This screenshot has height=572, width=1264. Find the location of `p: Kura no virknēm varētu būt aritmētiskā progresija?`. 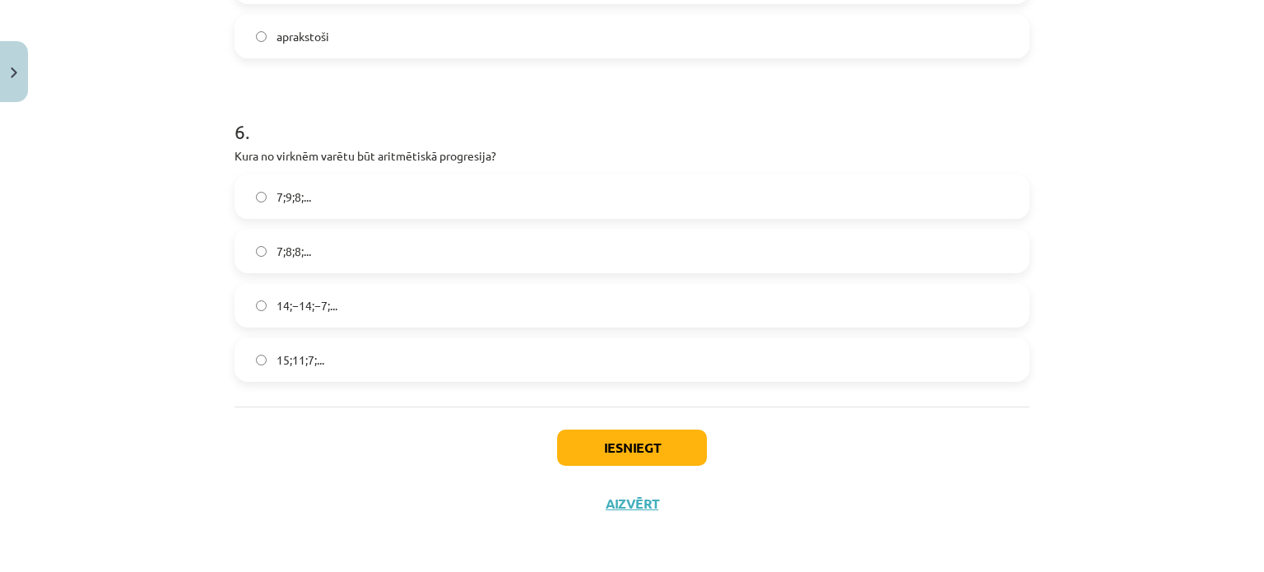

p: Kura no virknēm varētu būt aritmētiskā progresija? is located at coordinates (632, 156).